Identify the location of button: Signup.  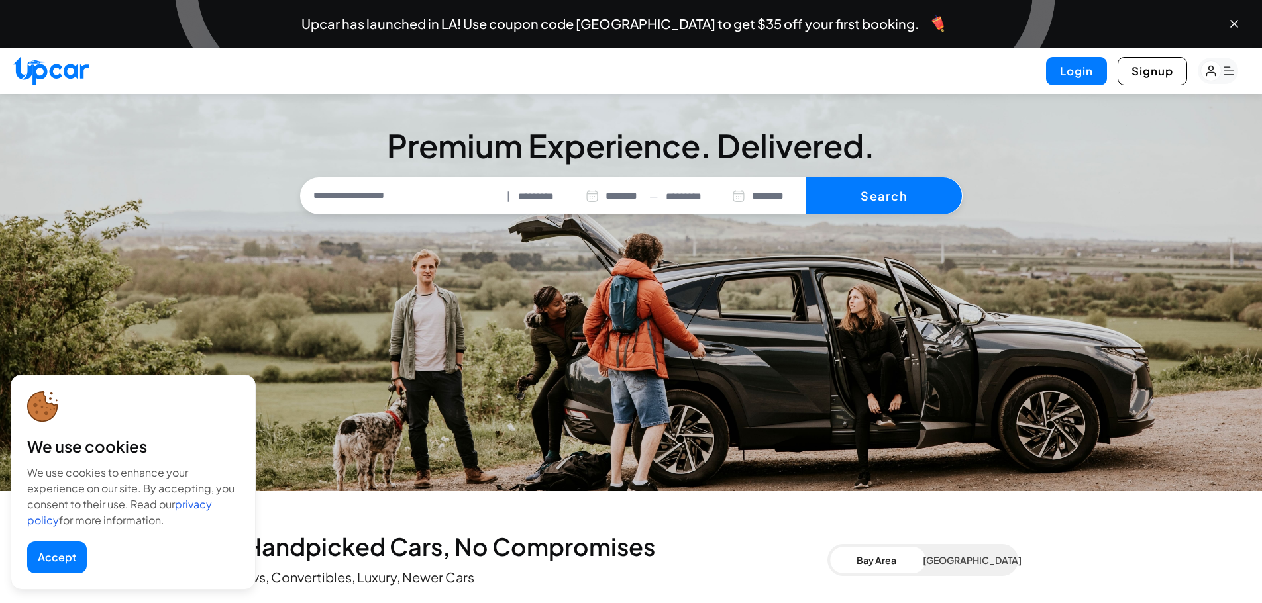
(1152, 71).